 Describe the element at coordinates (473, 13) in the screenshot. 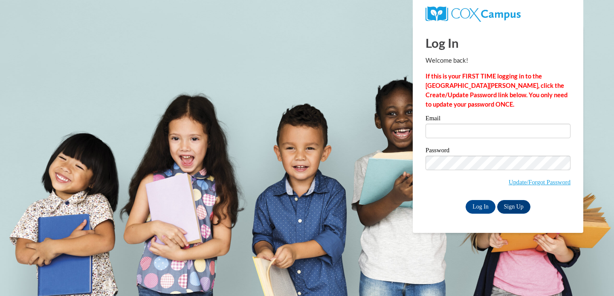

I see `a: COX Campus` at that location.